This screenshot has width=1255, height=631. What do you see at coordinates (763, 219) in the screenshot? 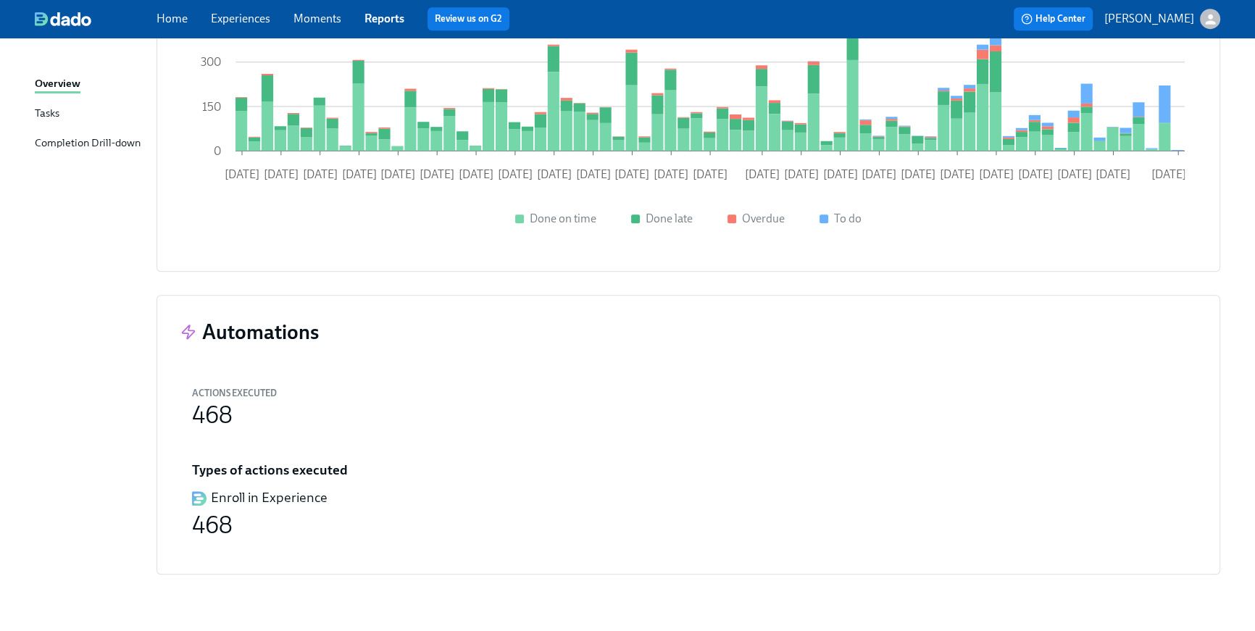
I see `div: Overdue` at bounding box center [763, 219].